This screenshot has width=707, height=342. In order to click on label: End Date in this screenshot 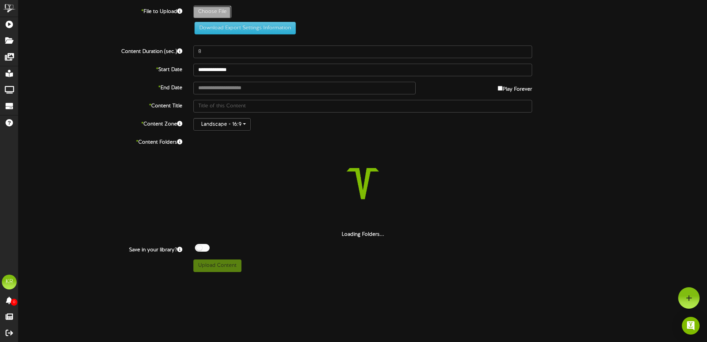, I will do `click(100, 87)`.